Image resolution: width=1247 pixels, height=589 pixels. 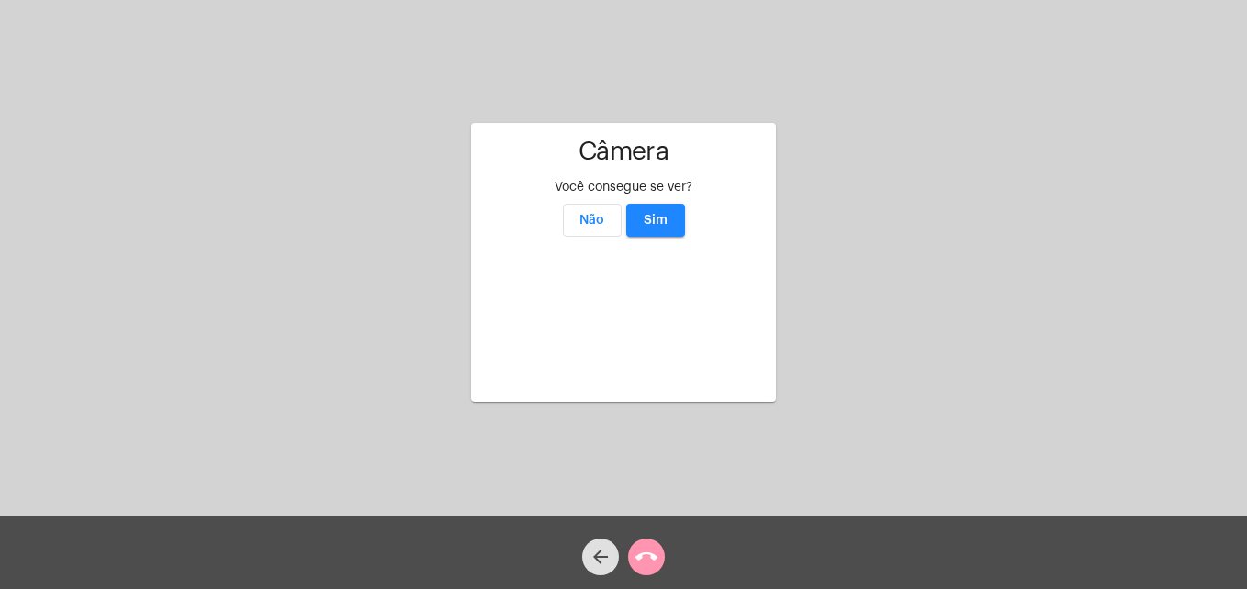 What do you see at coordinates (600, 557) in the screenshot?
I see `mat-icon: arrow_back` at bounding box center [600, 557].